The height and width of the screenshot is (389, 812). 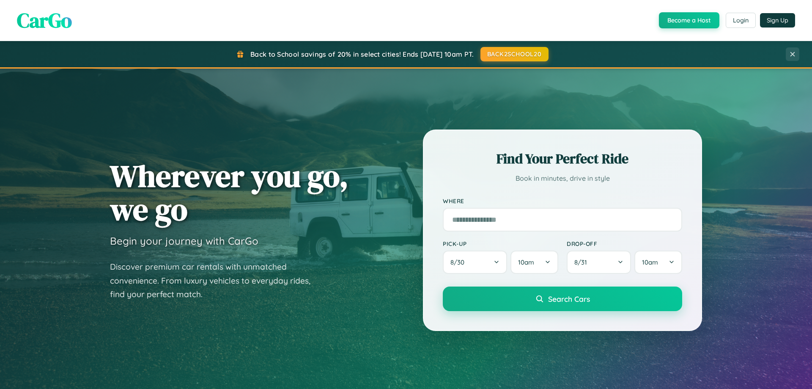 I want to click on button: Become a Host, so click(x=689, y=20).